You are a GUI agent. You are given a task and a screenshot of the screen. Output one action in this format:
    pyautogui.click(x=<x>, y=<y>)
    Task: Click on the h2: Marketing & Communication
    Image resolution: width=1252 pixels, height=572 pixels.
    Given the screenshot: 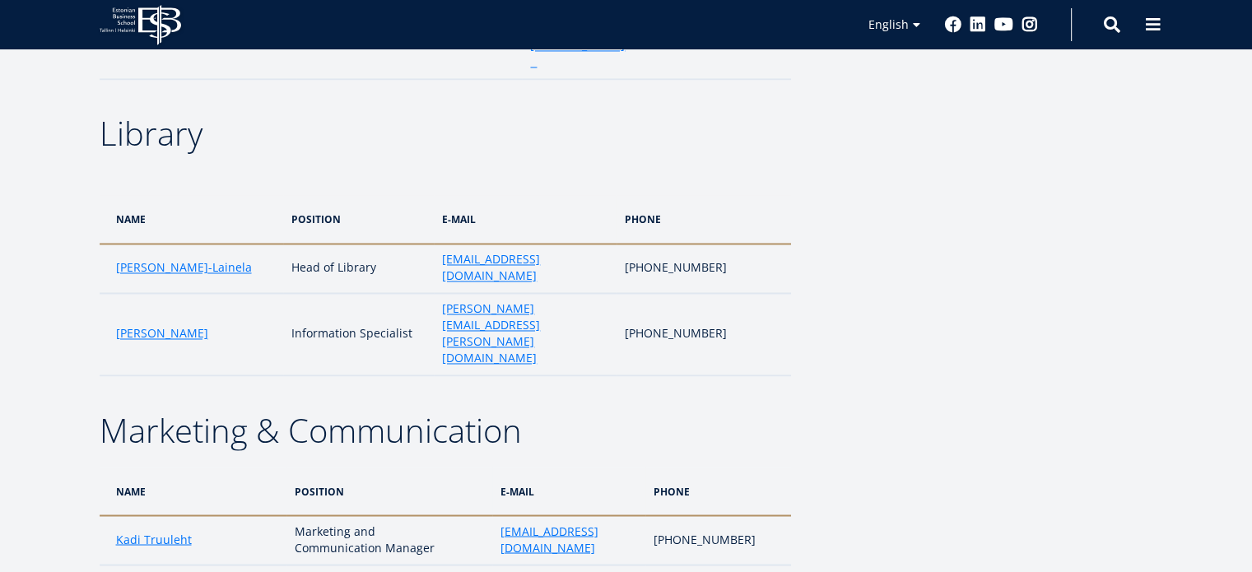 What is the action you would take?
    pyautogui.click(x=445, y=430)
    